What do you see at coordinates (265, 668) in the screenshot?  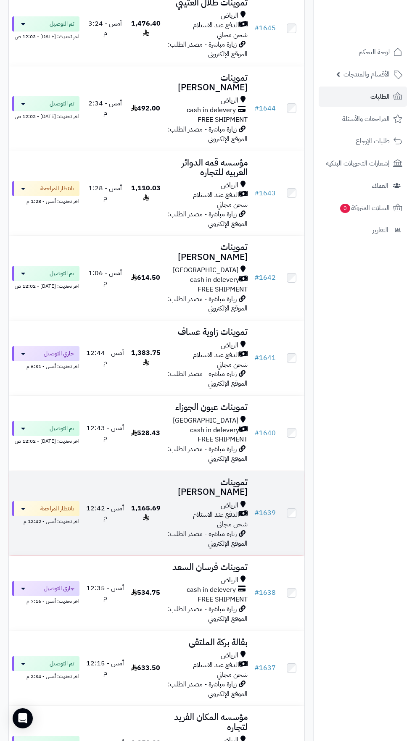 I see `a: #1637` at bounding box center [265, 668].